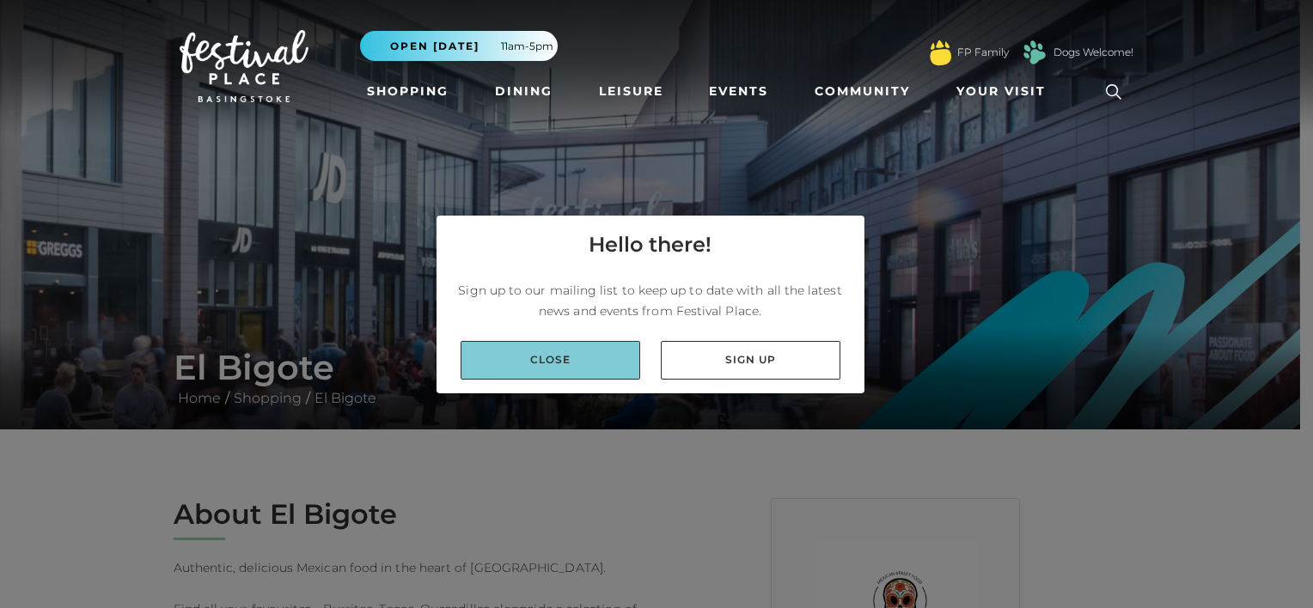  What do you see at coordinates (407, 91) in the screenshot?
I see `a: Shopping` at bounding box center [407, 91].